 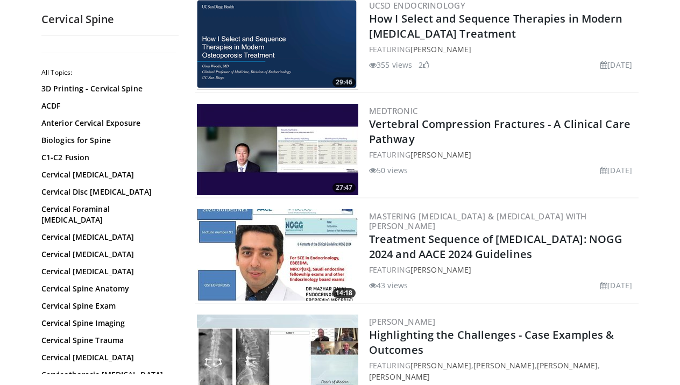 I want to click on a: ACDF, so click(x=107, y=106).